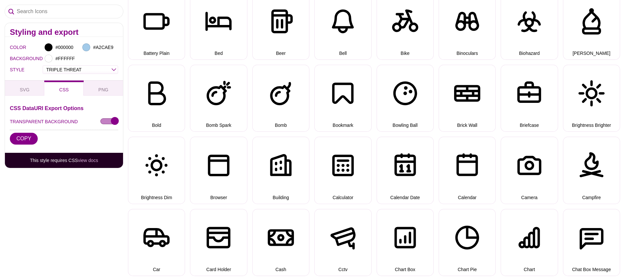 The image size is (625, 278). I want to click on button: Cash, so click(281, 242).